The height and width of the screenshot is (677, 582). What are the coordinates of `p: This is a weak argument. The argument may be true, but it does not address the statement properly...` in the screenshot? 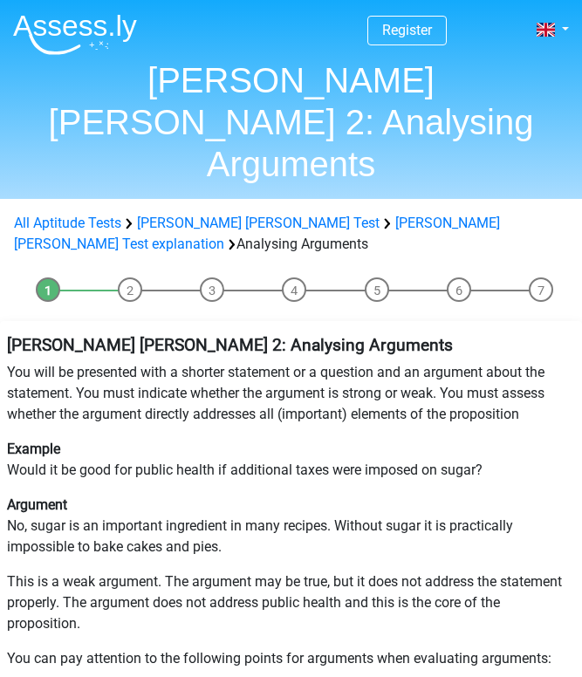 It's located at (290, 603).